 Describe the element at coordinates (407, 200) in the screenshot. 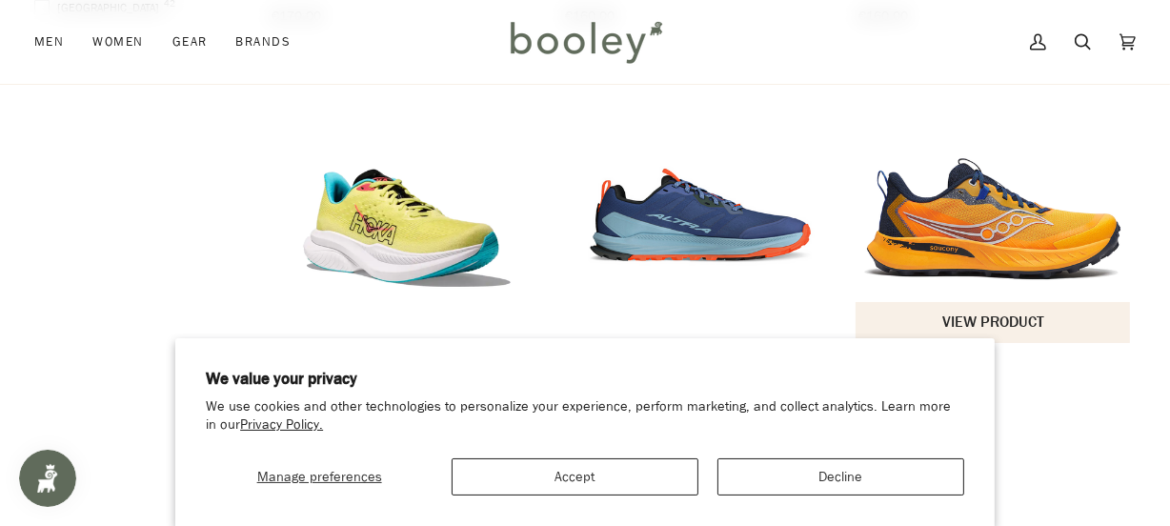

I see `img: Hoka Men's Mach 6 Yuzu / Cielo Blue - Booley Galway` at that location.